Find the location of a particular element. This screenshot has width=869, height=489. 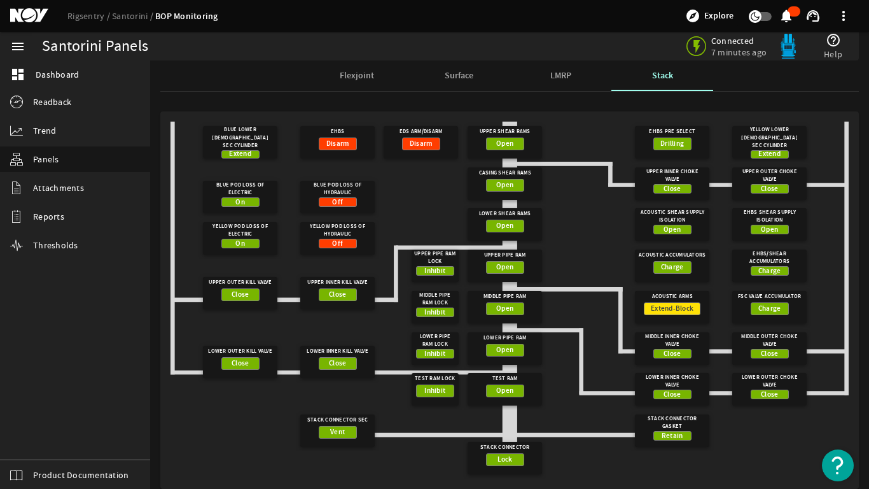

div: Blue Pod Loss of Electric is located at coordinates (241, 189).